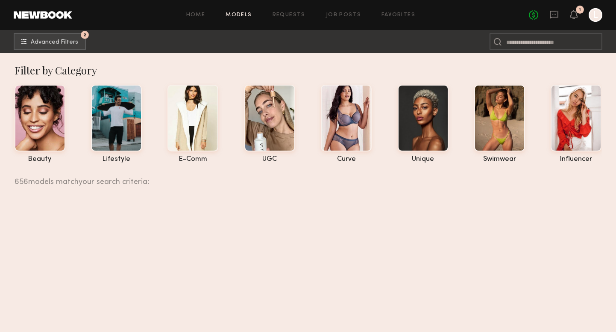 The image size is (616, 332). What do you see at coordinates (196, 15) in the screenshot?
I see `a: Home` at bounding box center [196, 15].